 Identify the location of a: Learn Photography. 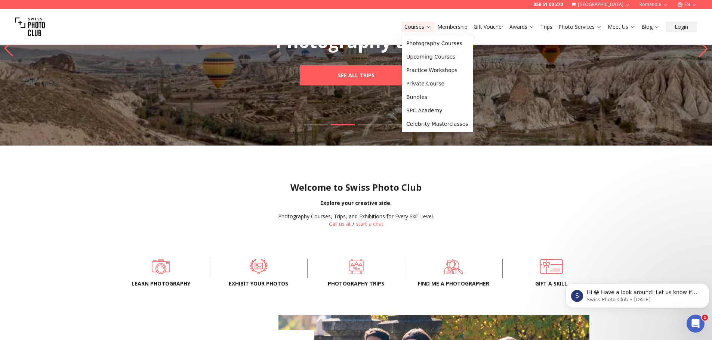
(161, 267).